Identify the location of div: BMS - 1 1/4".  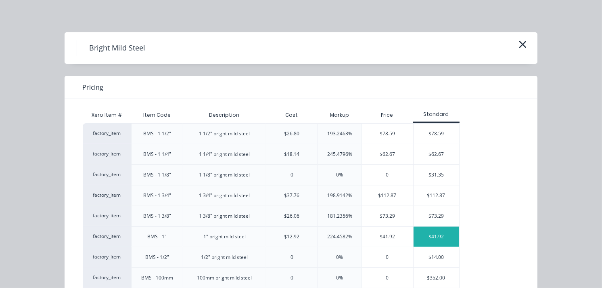
(157, 154).